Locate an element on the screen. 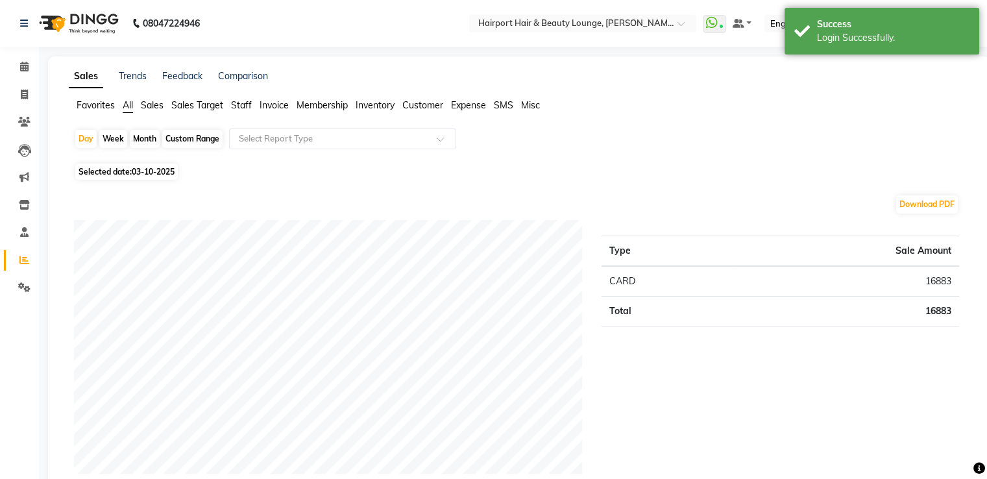 Image resolution: width=987 pixels, height=479 pixels. span: Misc is located at coordinates (530, 105).